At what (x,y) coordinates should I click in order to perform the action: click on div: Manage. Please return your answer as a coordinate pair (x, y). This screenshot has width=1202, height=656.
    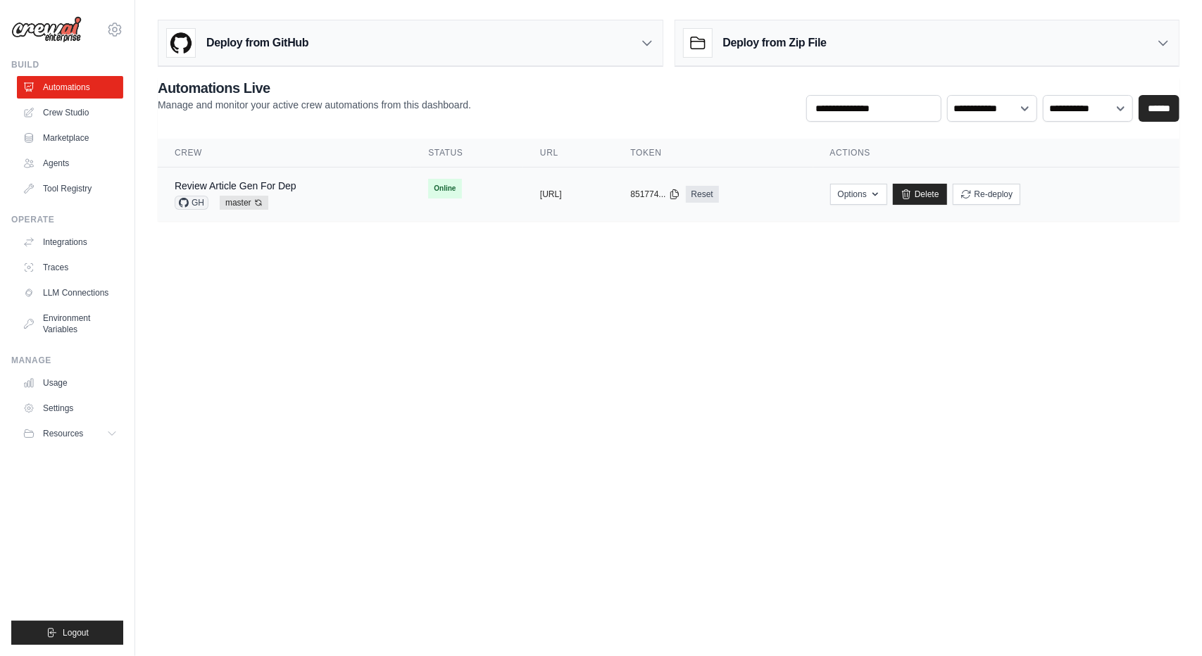
    Looking at the image, I should click on (67, 361).